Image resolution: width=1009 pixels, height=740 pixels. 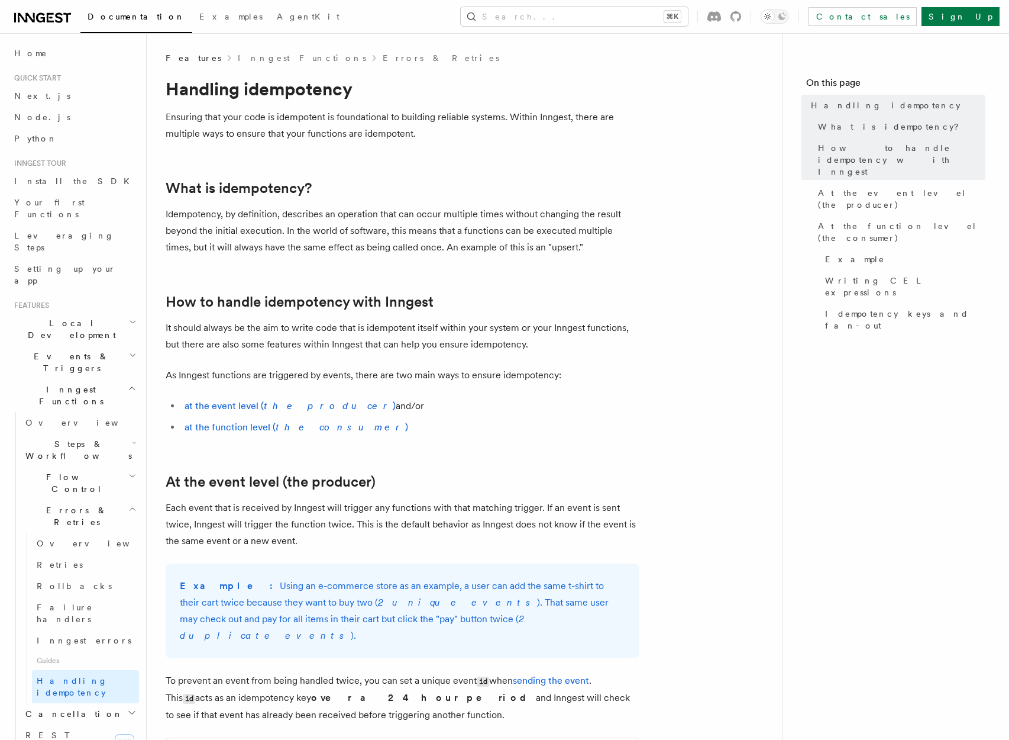 I want to click on a: At the function level (the consumer), so click(x=899, y=232).